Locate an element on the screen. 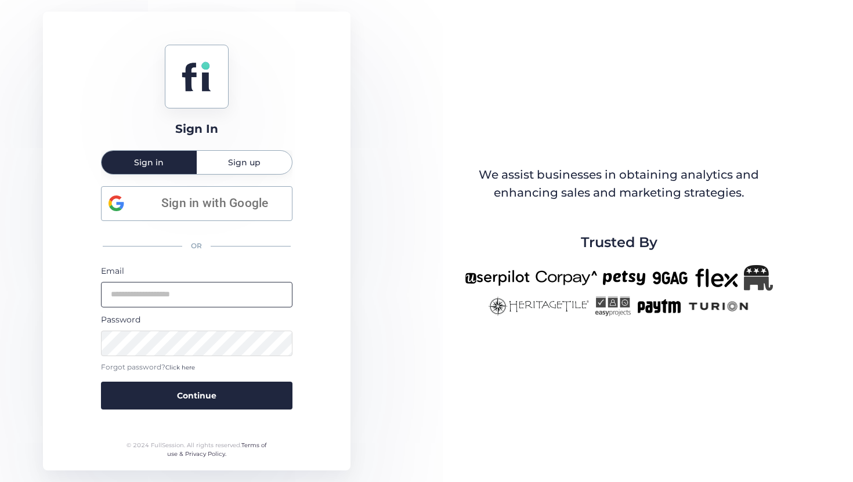  span: Continue is located at coordinates (197, 396).